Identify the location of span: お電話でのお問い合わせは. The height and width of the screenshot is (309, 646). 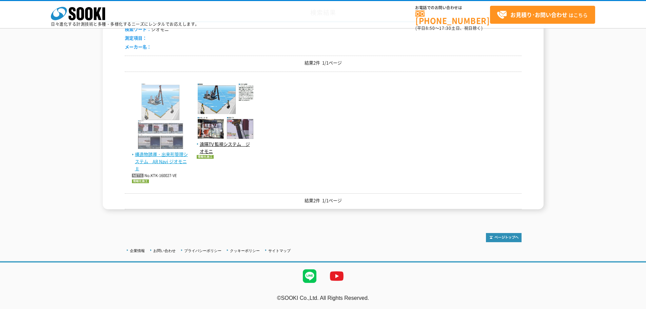
(453, 8).